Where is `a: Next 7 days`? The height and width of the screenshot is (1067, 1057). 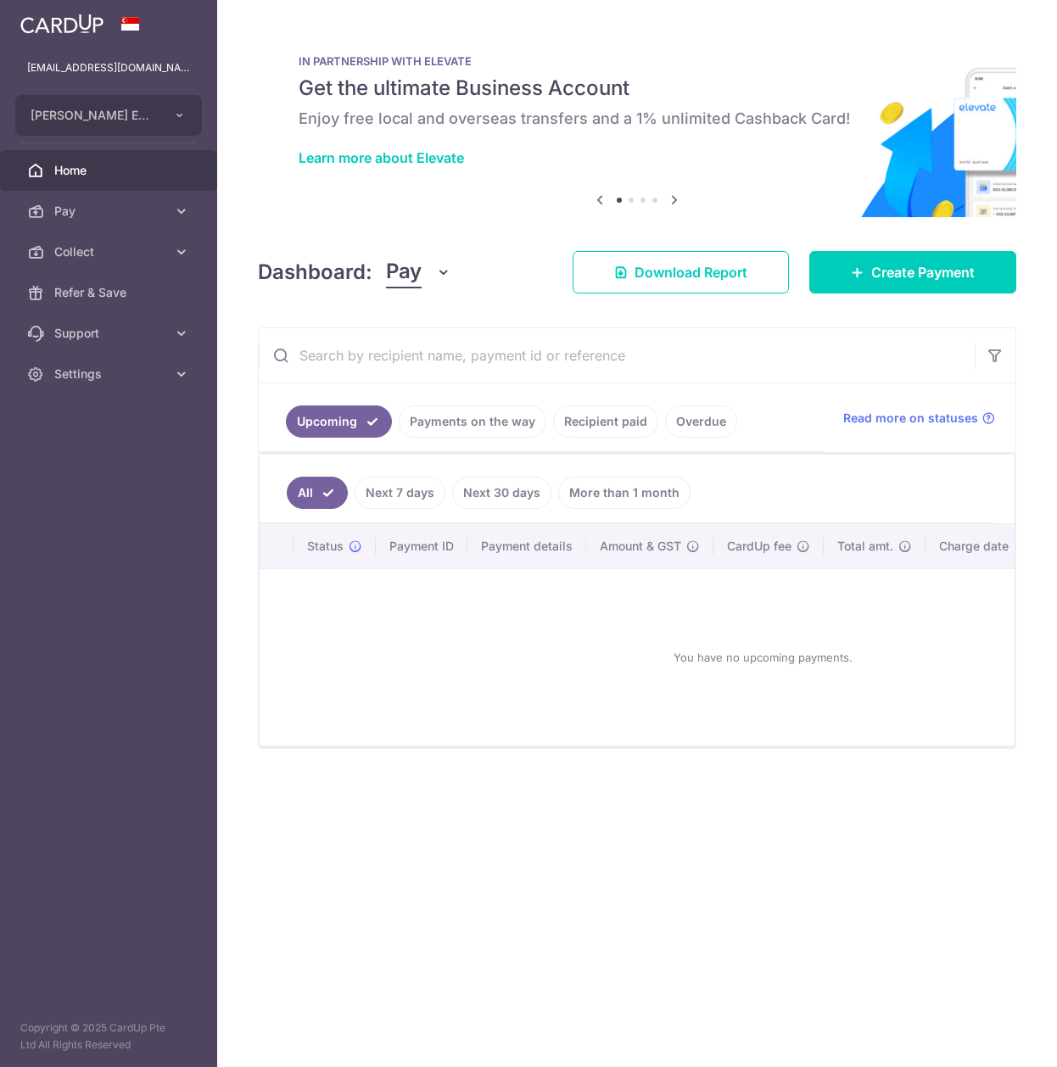
a: Next 7 days is located at coordinates (399, 493).